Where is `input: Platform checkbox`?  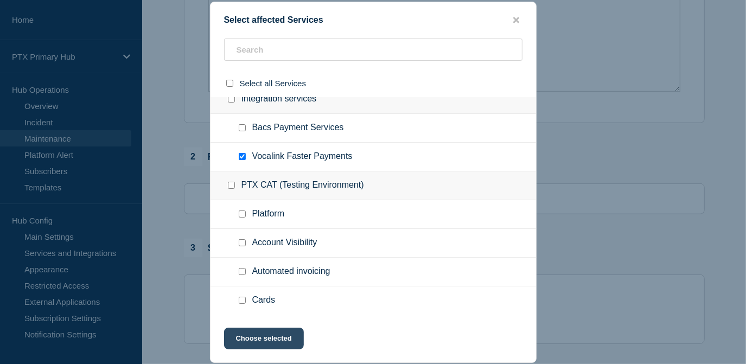
input: Platform checkbox is located at coordinates (242, 214).